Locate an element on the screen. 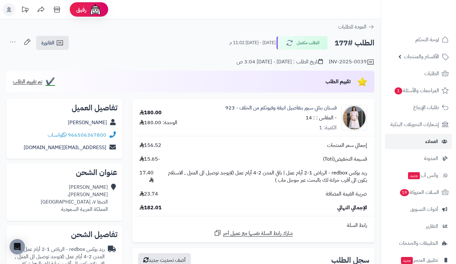 This screenshot has width=456, height=264. img: ai-face.png is located at coordinates (95, 10).